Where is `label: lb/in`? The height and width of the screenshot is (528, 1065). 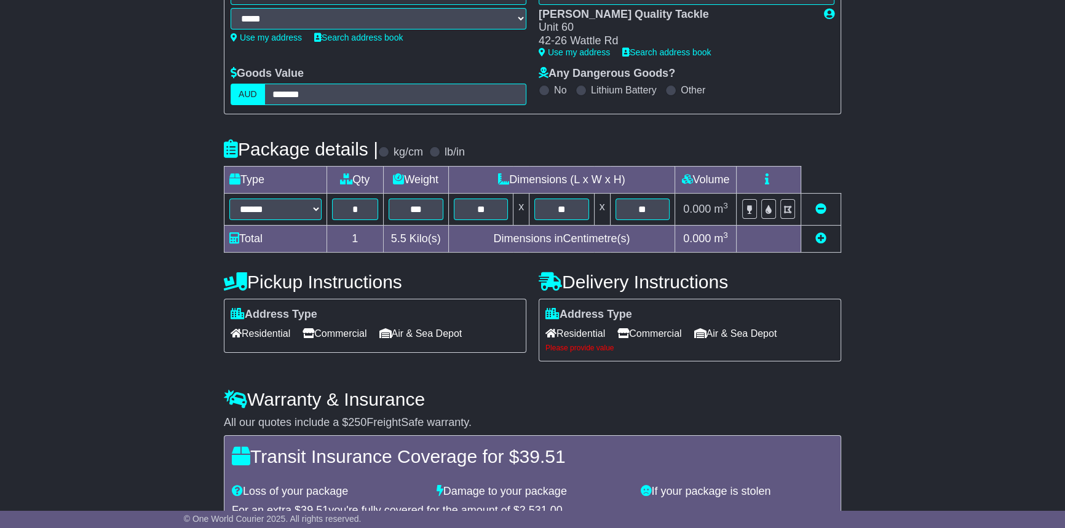 label: lb/in is located at coordinates (455, 153).